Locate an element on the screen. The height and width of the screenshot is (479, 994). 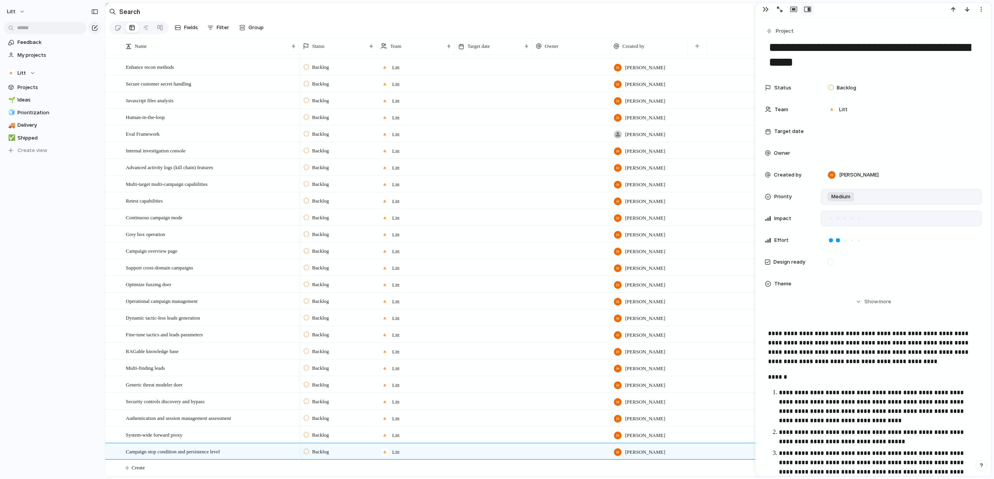
span: Continuous campaign mode is located at coordinates (154, 217).